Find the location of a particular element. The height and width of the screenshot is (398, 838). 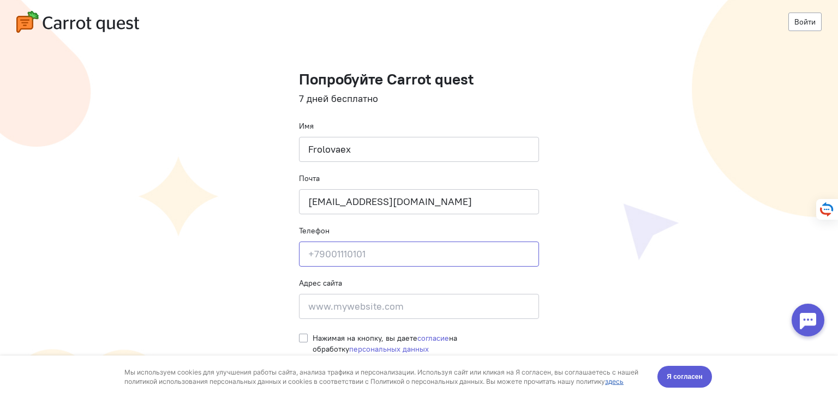

span: Нажимая на кнопку, вы даете на обработку is located at coordinates (384, 344).